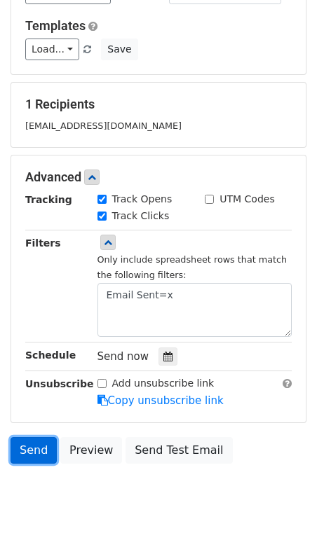 This screenshot has height=547, width=317. What do you see at coordinates (158, 177) in the screenshot?
I see `h5: Advanced` at bounding box center [158, 177].